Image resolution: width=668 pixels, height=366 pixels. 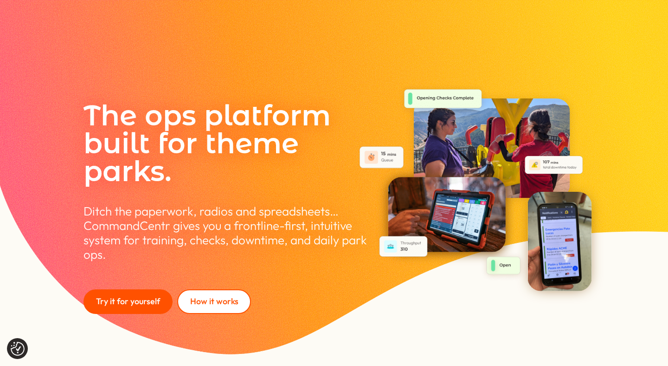 I want to click on img: Tablet, so click(x=447, y=214).